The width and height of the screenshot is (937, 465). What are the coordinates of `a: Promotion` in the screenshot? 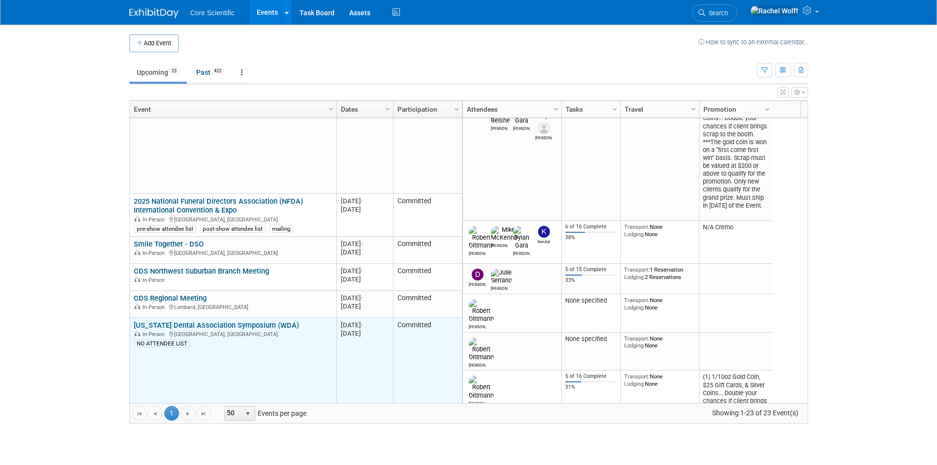 It's located at (735, 109).